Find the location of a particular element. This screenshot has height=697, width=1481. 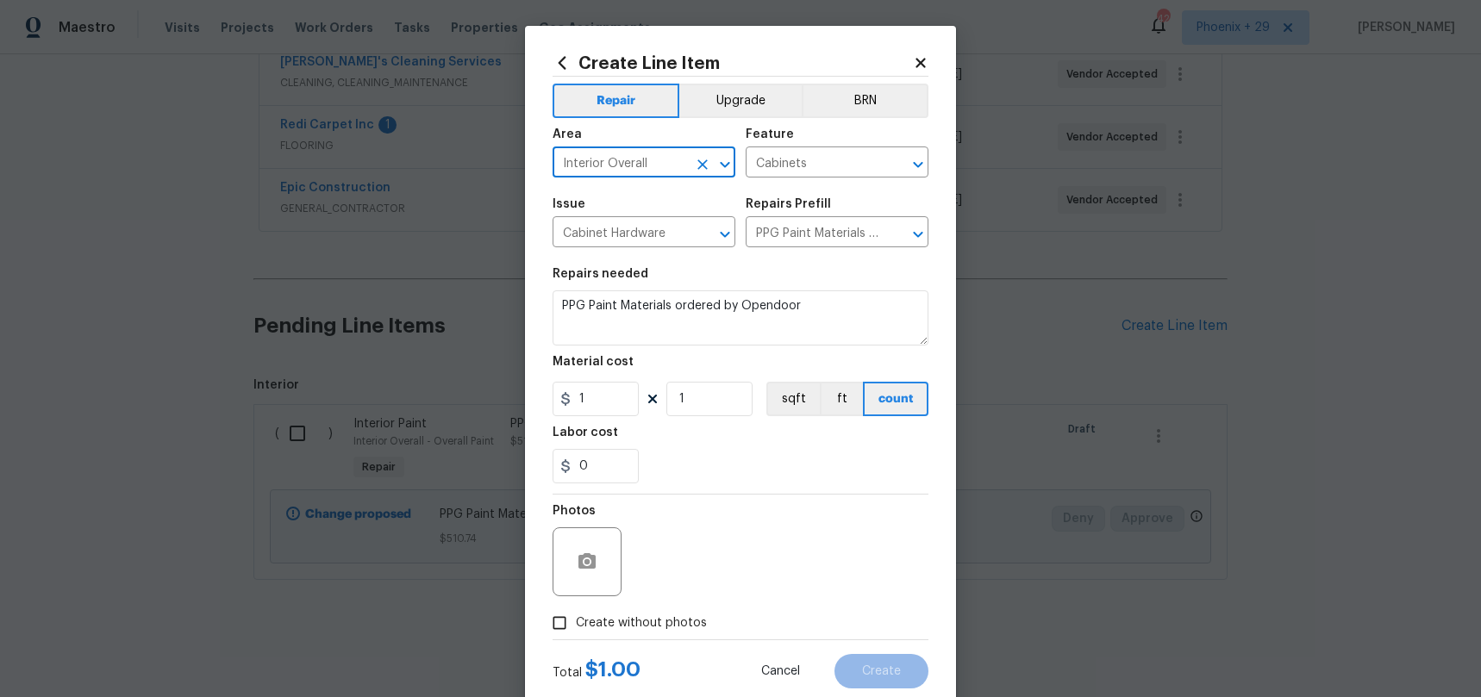

button: BRN is located at coordinates (865, 101).